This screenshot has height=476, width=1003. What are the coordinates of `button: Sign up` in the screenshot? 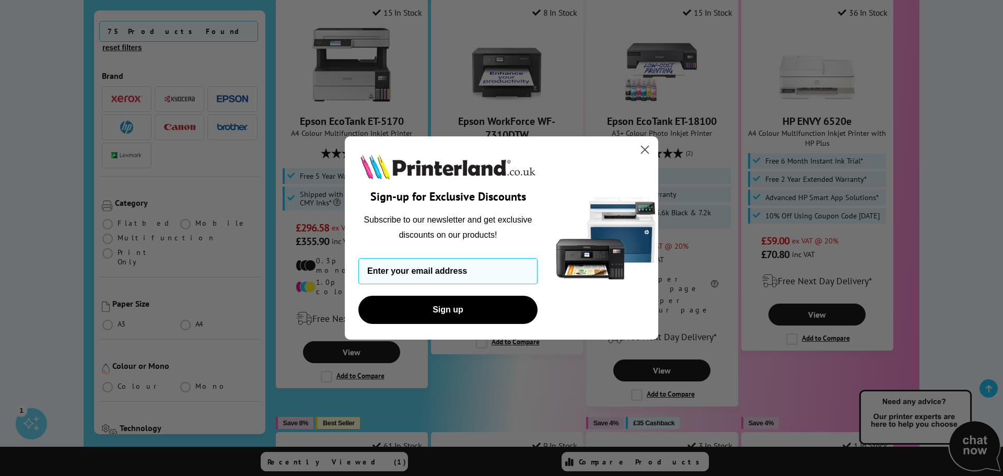 It's located at (447, 310).